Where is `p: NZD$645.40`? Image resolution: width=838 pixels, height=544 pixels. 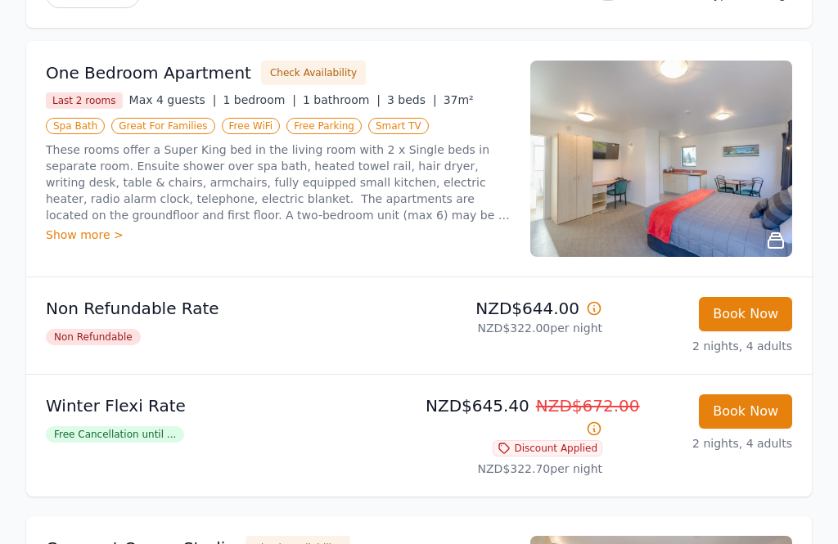
p: NZD$645.40 is located at coordinates (514, 417).